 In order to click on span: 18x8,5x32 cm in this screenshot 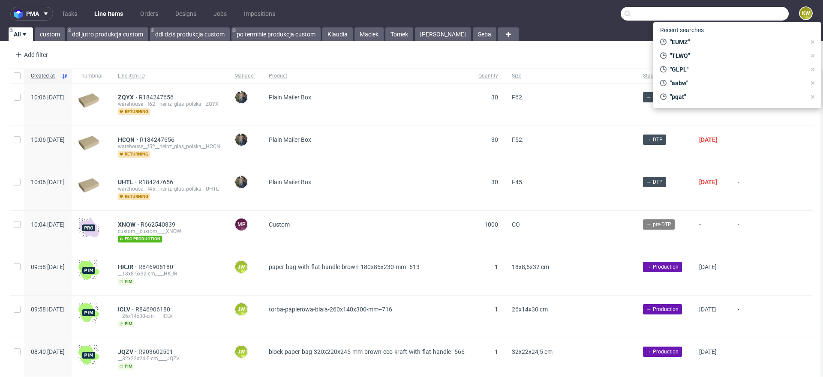, I will do `click(530, 267)`.